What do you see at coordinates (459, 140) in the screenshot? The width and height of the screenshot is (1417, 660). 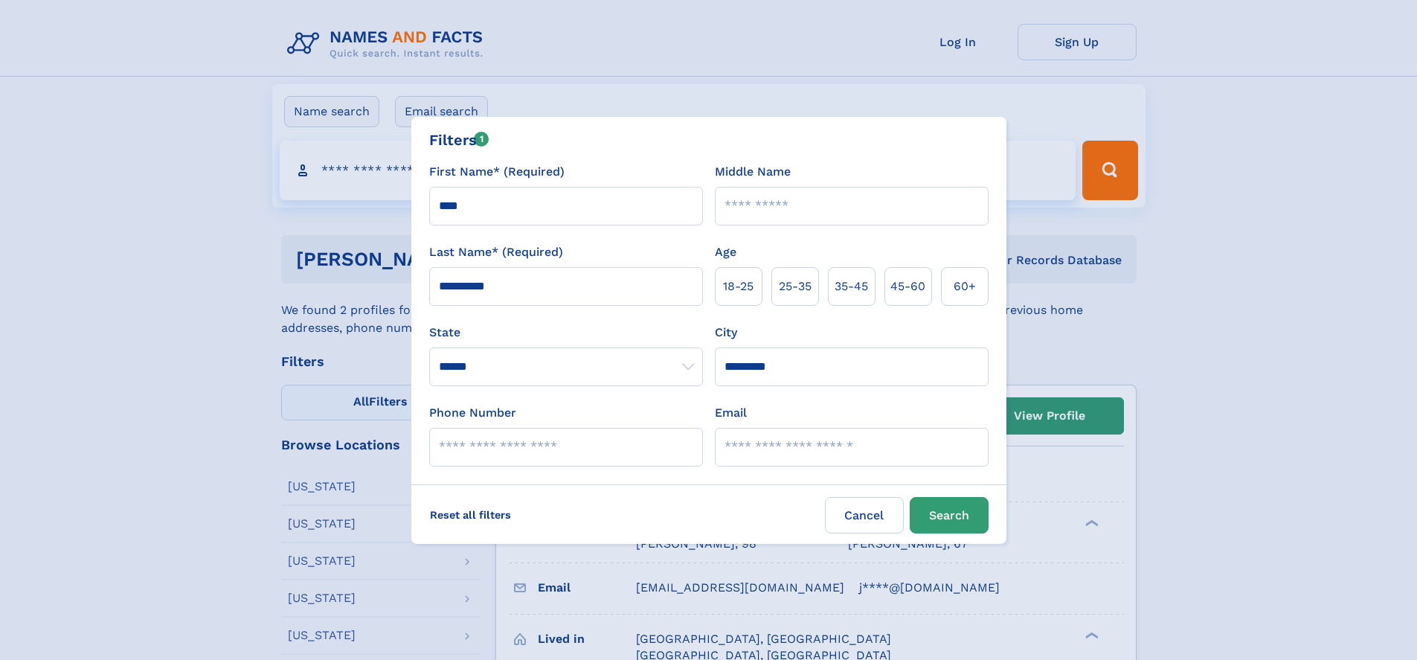 I see `div: Filters` at bounding box center [459, 140].